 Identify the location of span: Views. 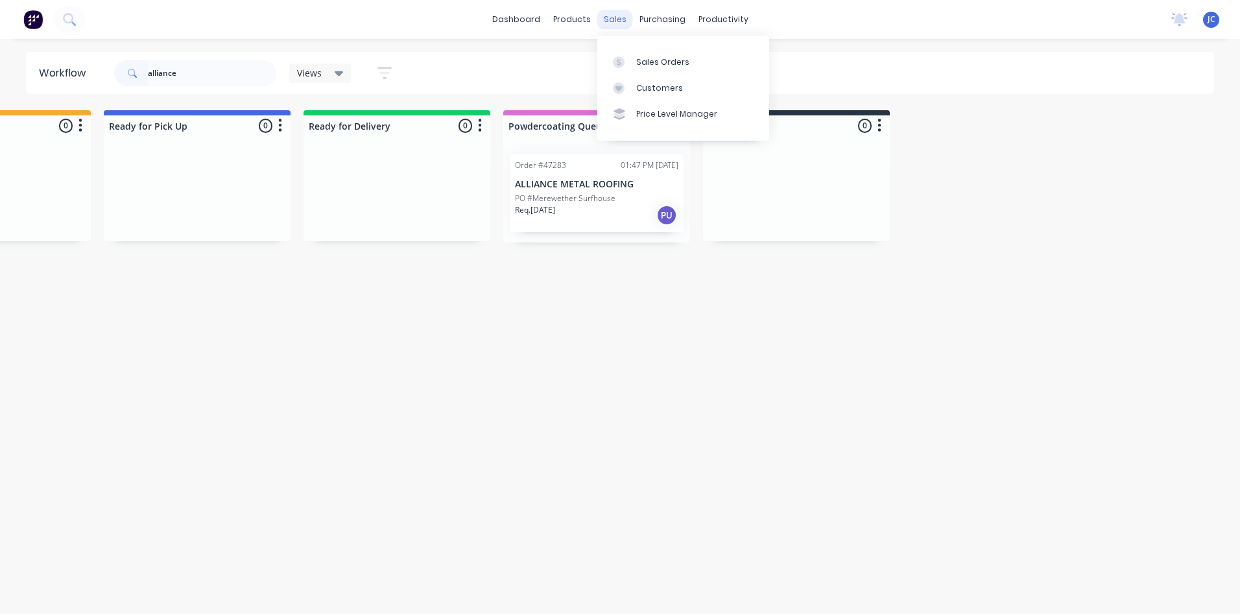
(309, 73).